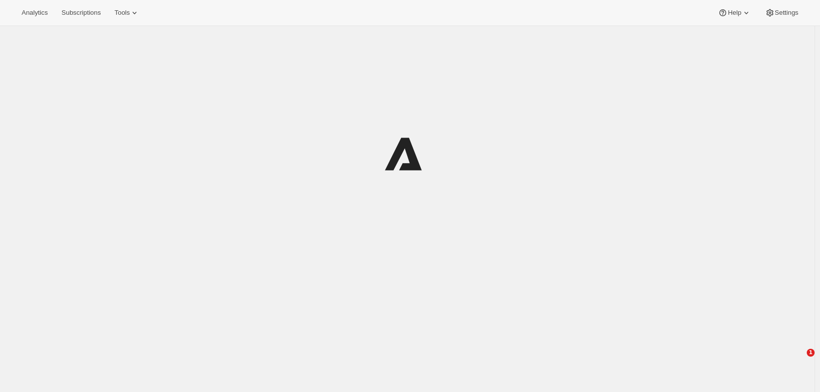 This screenshot has width=820, height=392. What do you see at coordinates (81, 13) in the screenshot?
I see `span: Subscriptions` at bounding box center [81, 13].